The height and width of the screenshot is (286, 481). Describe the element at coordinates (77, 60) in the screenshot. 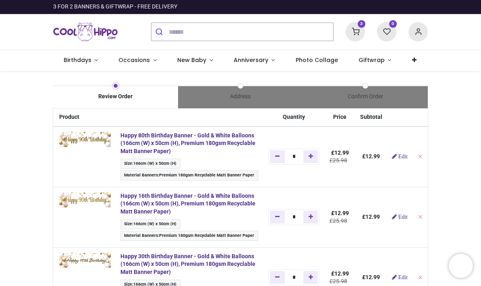

I see `span: Birthdays` at that location.